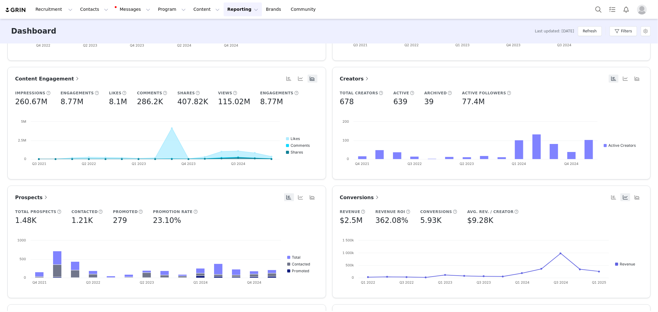 This screenshot has width=658, height=312. What do you see at coordinates (34, 31) in the screenshot?
I see `h3: Dashboard` at bounding box center [34, 31].